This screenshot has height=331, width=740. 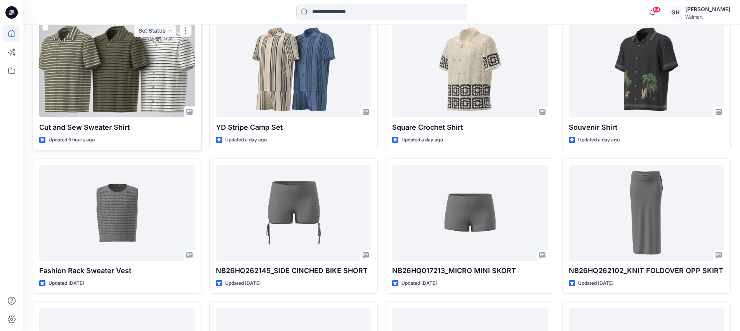 What do you see at coordinates (294, 271) in the screenshot?
I see `p: NB26HQ262145_SIDE CINCHED BIKE SHORT` at bounding box center [294, 271].